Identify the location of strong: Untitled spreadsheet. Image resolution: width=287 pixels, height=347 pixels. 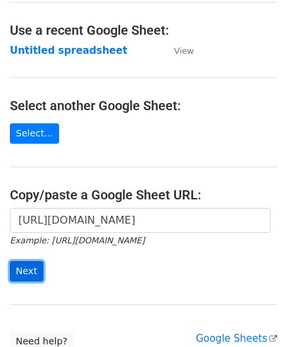
(68, 51).